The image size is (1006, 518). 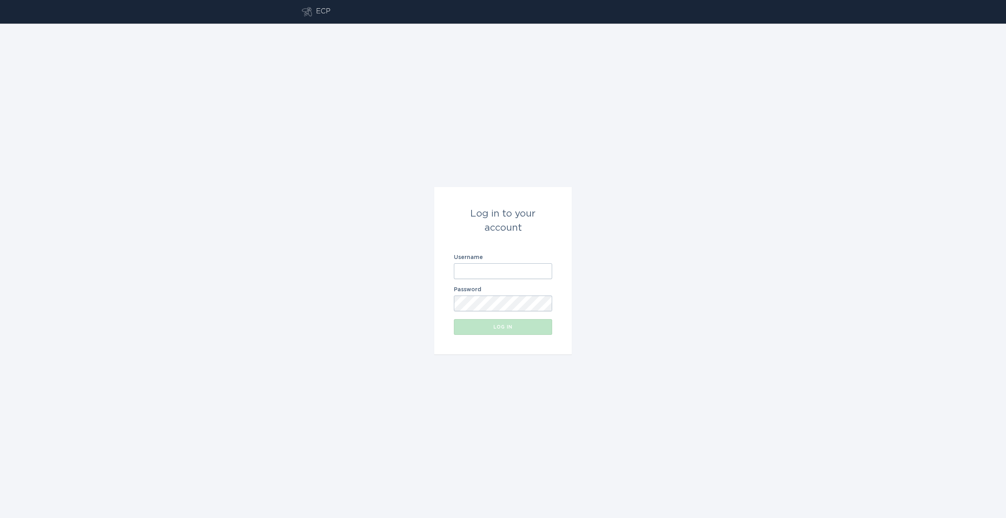 I want to click on button: Go to dashboard, so click(x=307, y=12).